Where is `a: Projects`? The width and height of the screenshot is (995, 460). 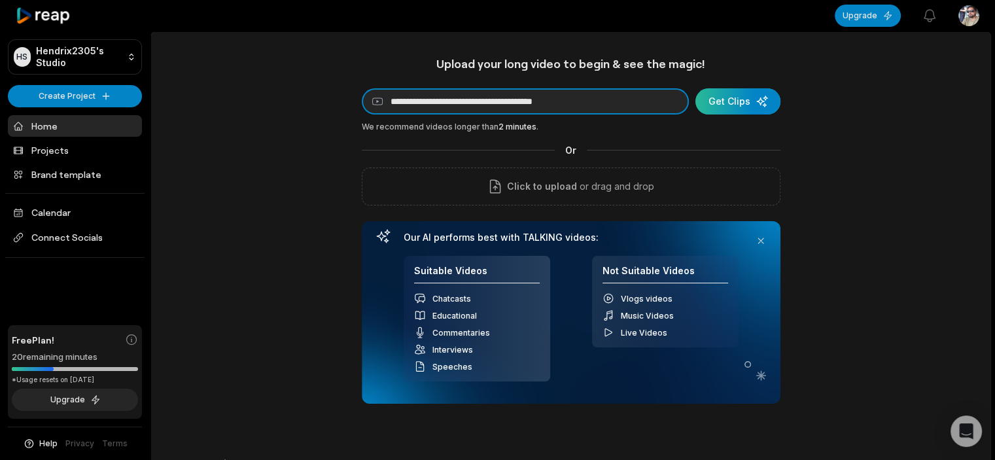
a: Projects is located at coordinates (75, 150).